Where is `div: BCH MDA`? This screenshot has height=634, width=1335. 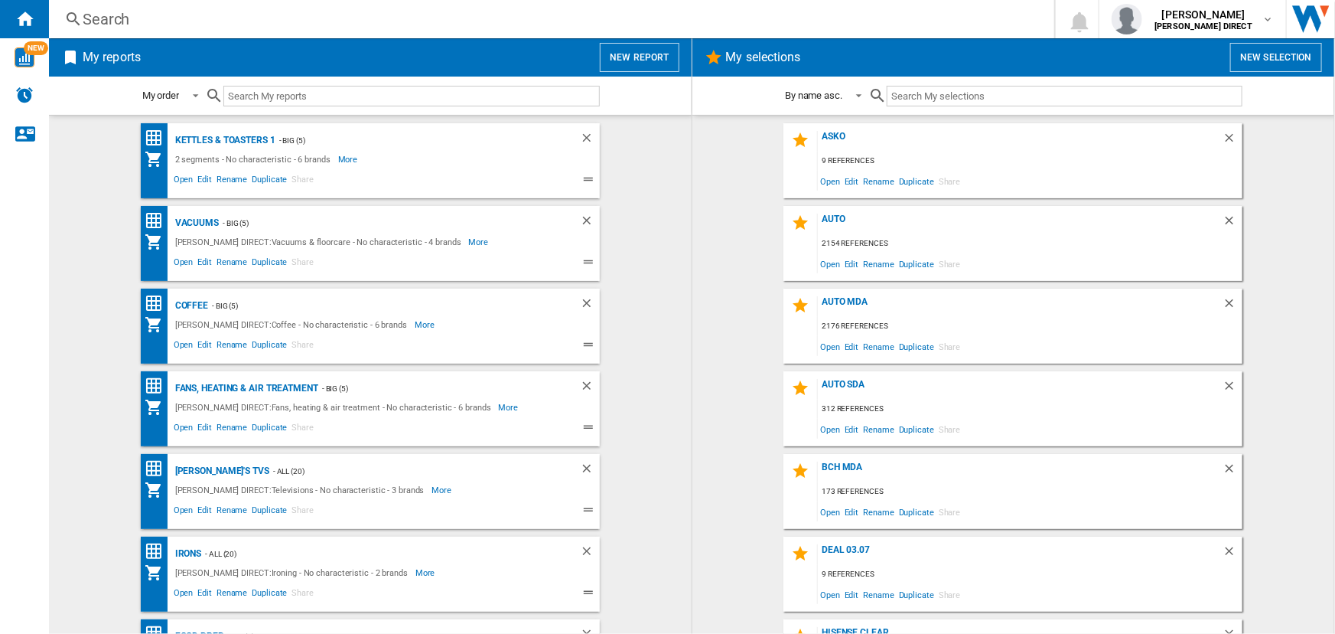
div: BCH MDA is located at coordinates (1020, 471).